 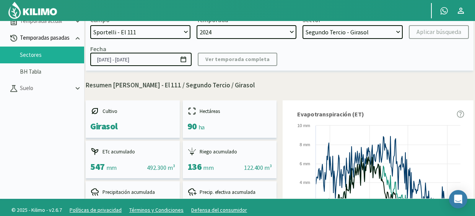 I want to click on p: Temporada actual, so click(x=46, y=21).